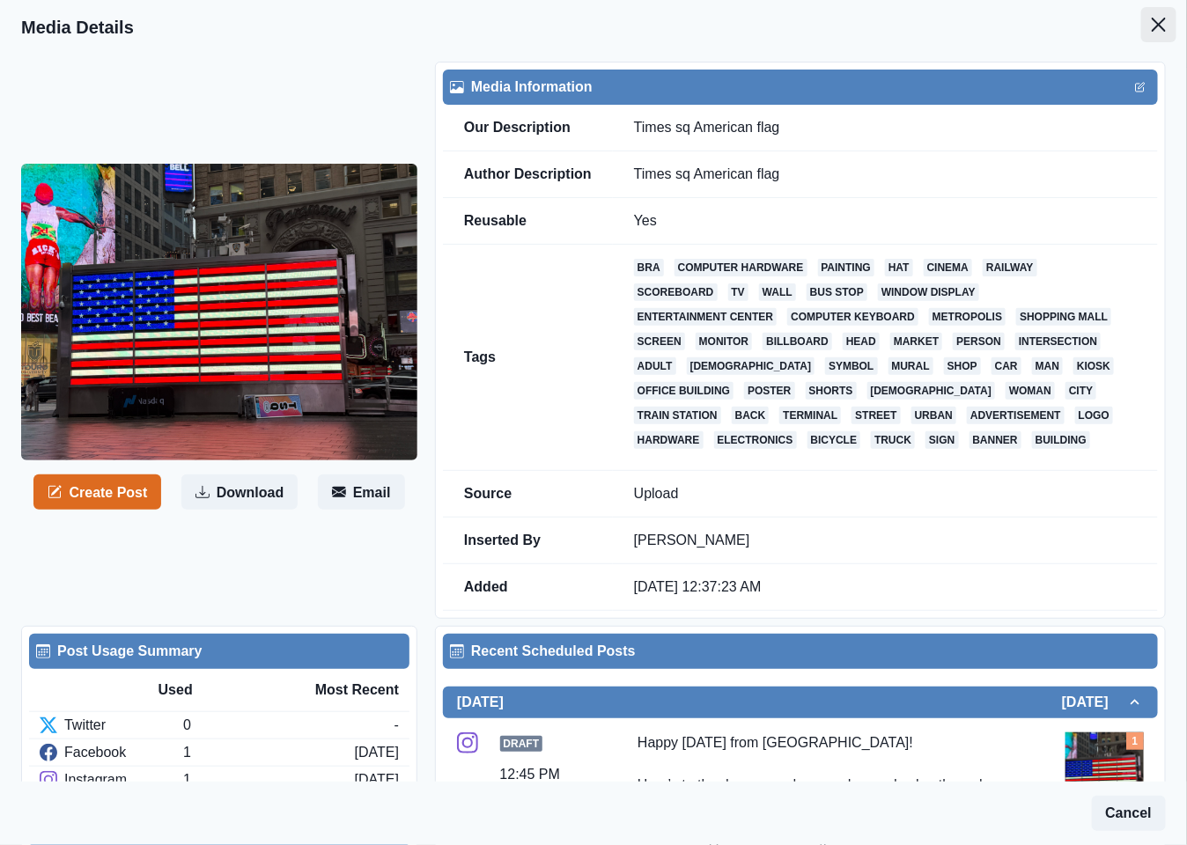 Image resolution: width=1187 pixels, height=845 pixels. I want to click on a: billboard, so click(797, 342).